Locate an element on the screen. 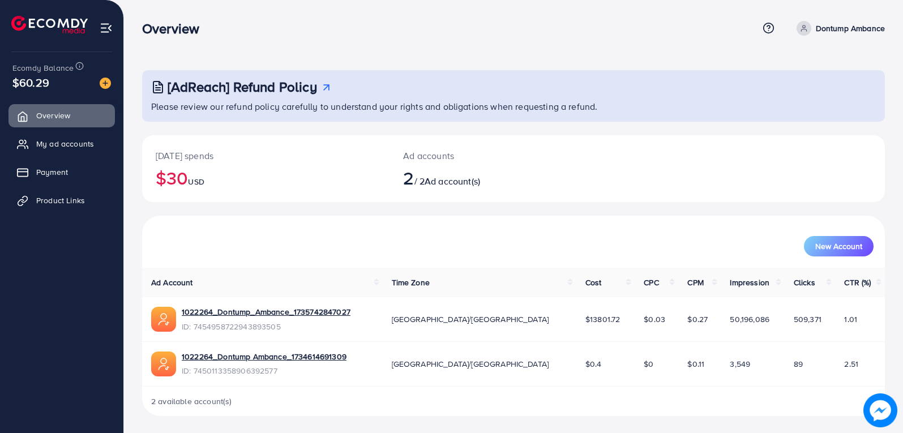  span: Time Zone is located at coordinates (411, 283).